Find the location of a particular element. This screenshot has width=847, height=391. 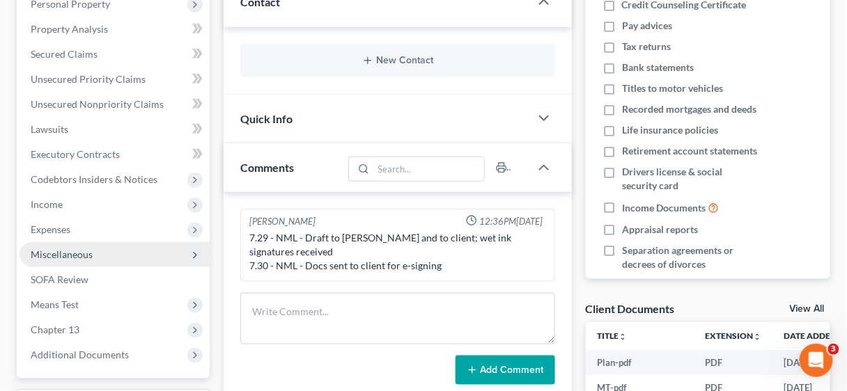

span: Income Documents is located at coordinates (664, 208).